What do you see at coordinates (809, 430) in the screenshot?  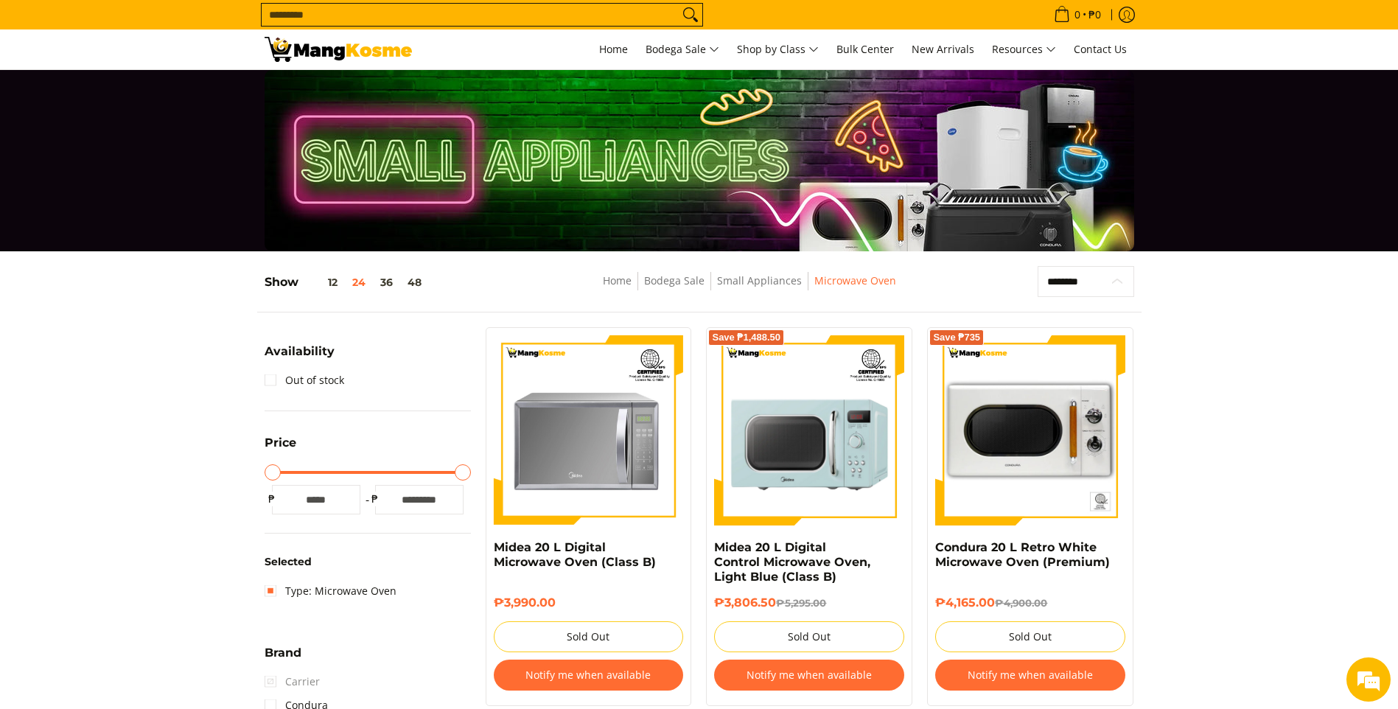 I see `img: Midea 20 L Digital Control Microwave Oven, Light Blue (Class B)` at bounding box center [809, 430].